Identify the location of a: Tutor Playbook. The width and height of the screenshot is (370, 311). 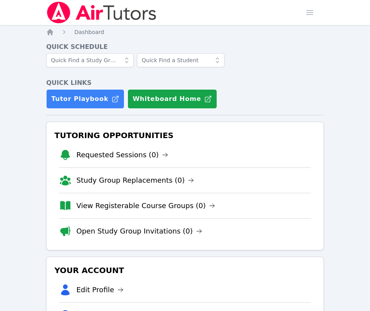
(85, 99).